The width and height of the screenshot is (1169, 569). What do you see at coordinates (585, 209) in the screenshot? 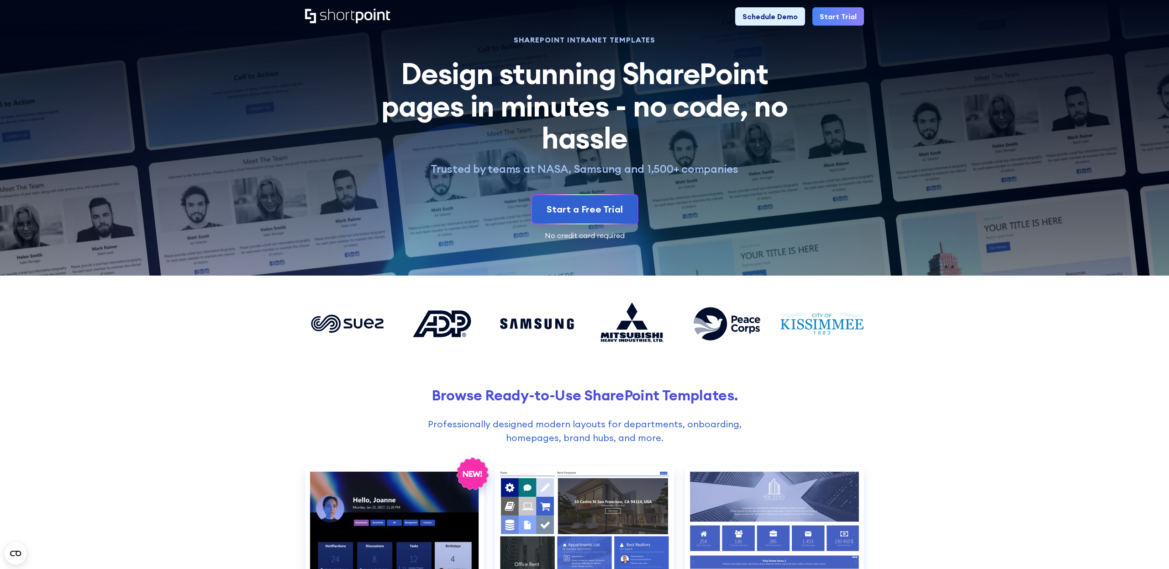
I see `div: Start a Free Trial` at bounding box center [585, 209].